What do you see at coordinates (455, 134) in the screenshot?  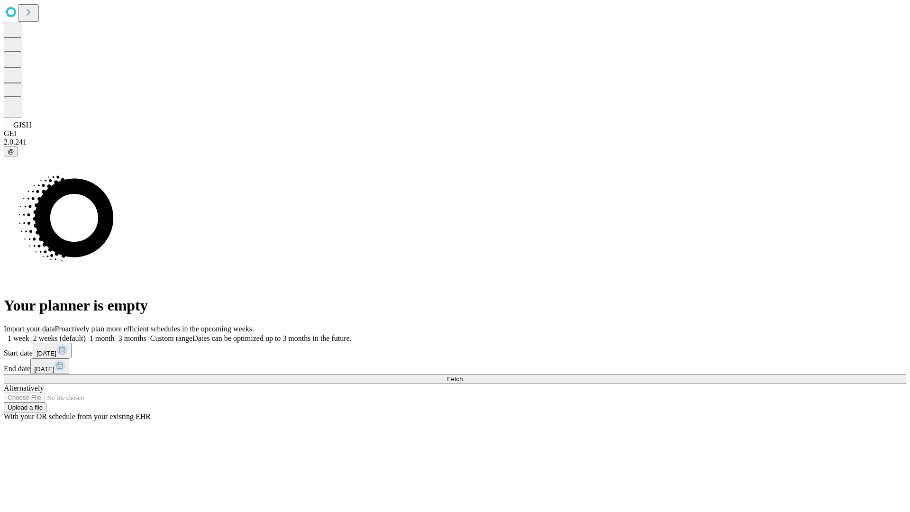 I see `div: GEI` at bounding box center [455, 134].